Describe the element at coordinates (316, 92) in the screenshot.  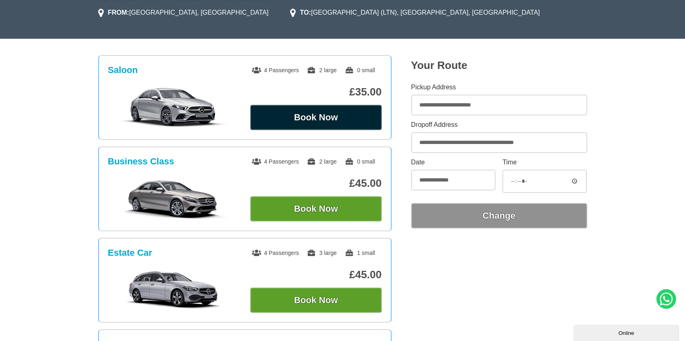
I see `p: £35.00` at that location.